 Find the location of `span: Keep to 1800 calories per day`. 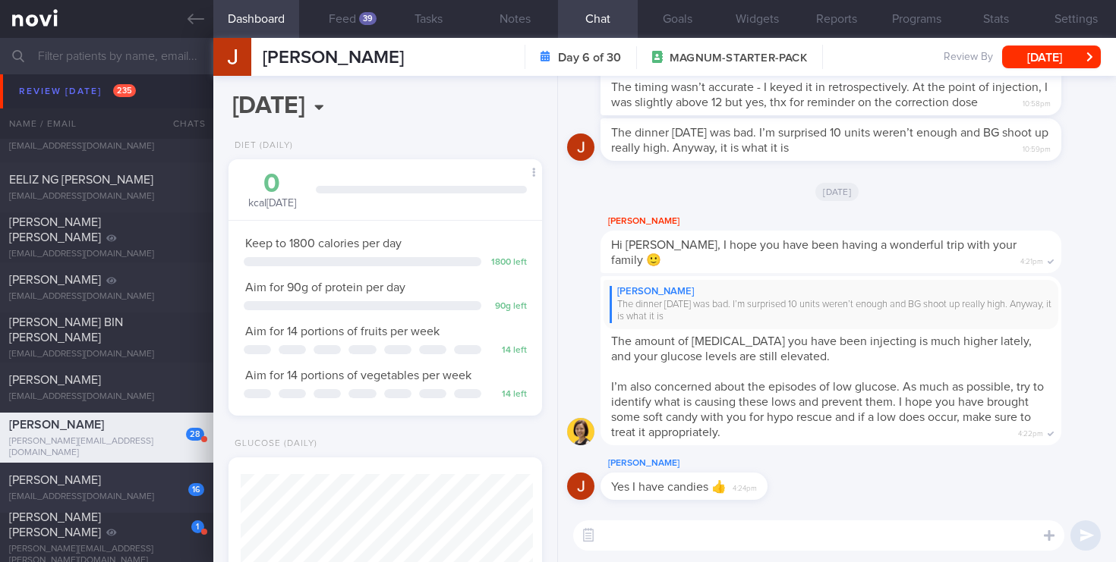

span: Keep to 1800 calories per day is located at coordinates (323, 244).